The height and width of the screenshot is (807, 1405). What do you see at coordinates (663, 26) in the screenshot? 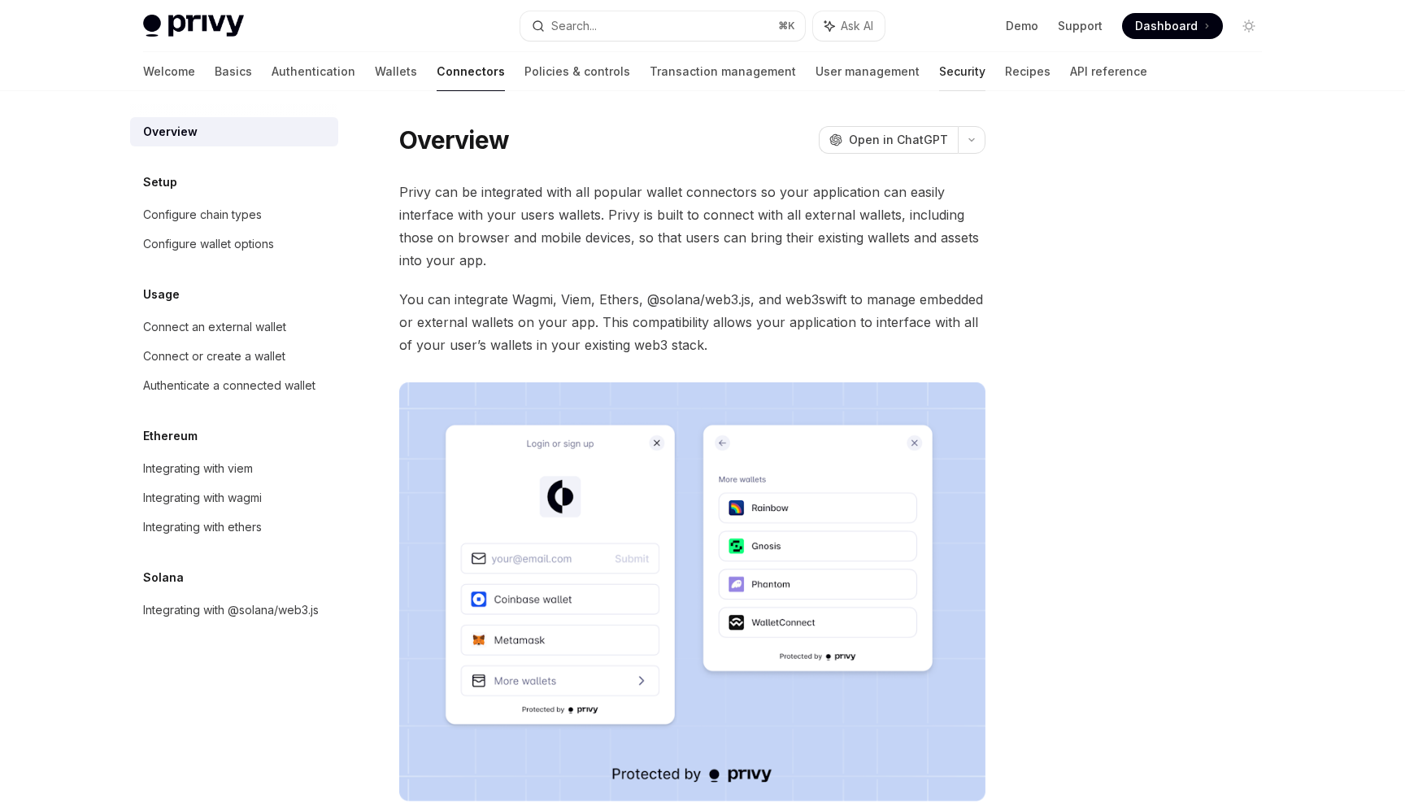
I see `button: Search...⌘K` at bounding box center [663, 26].